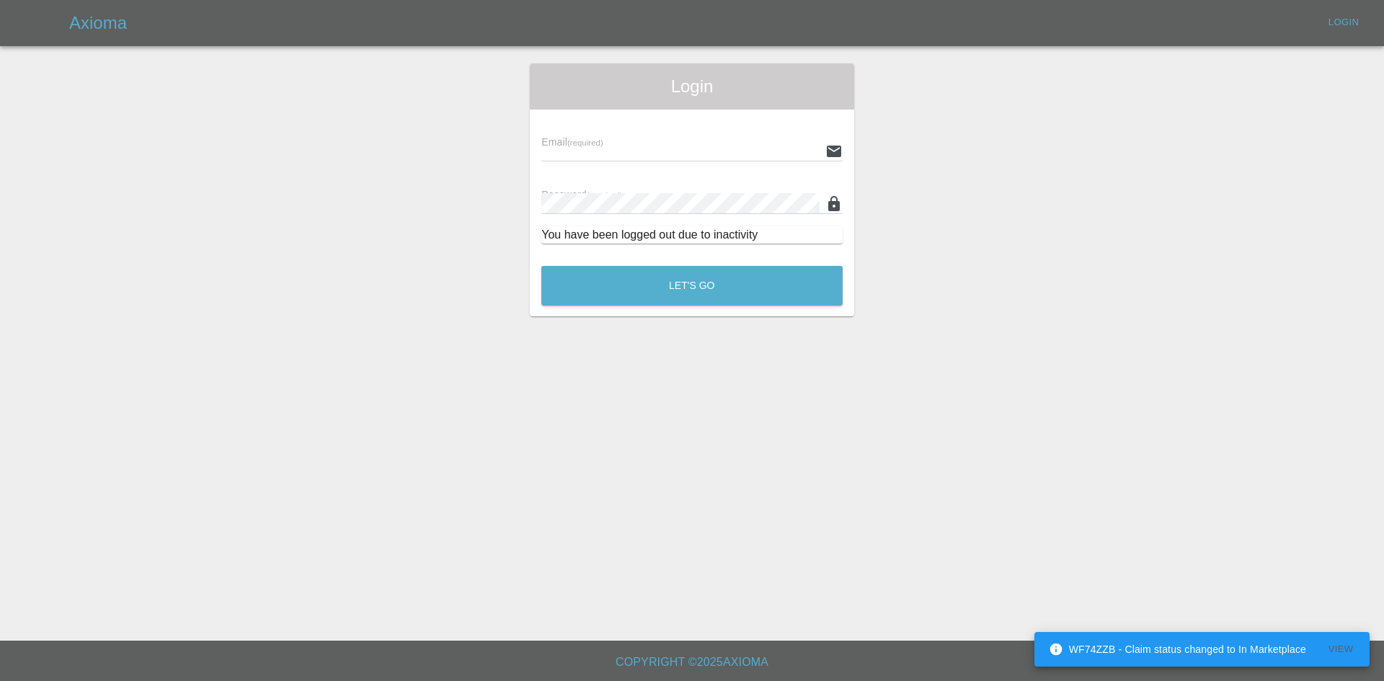  Describe the element at coordinates (692, 662) in the screenshot. I see `h6: Copyright © 2025 Axioma` at that location.